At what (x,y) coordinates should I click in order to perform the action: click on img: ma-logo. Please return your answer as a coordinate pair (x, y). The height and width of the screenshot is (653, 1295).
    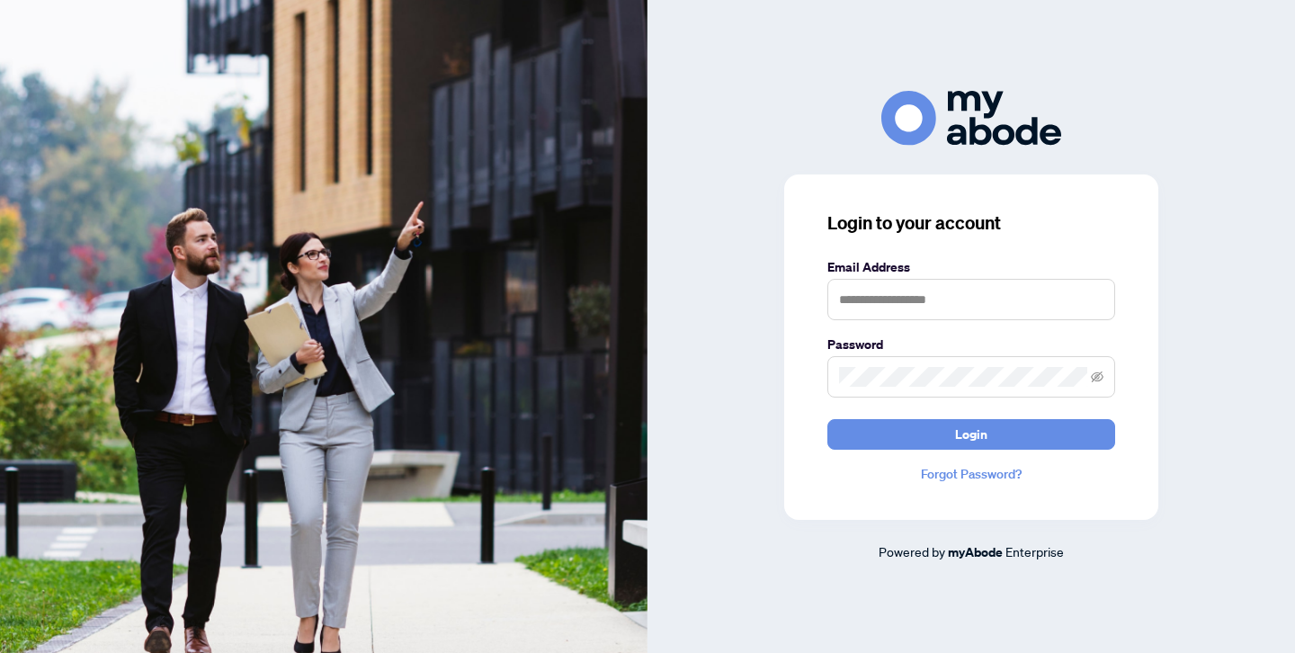
    Looking at the image, I should click on (971, 118).